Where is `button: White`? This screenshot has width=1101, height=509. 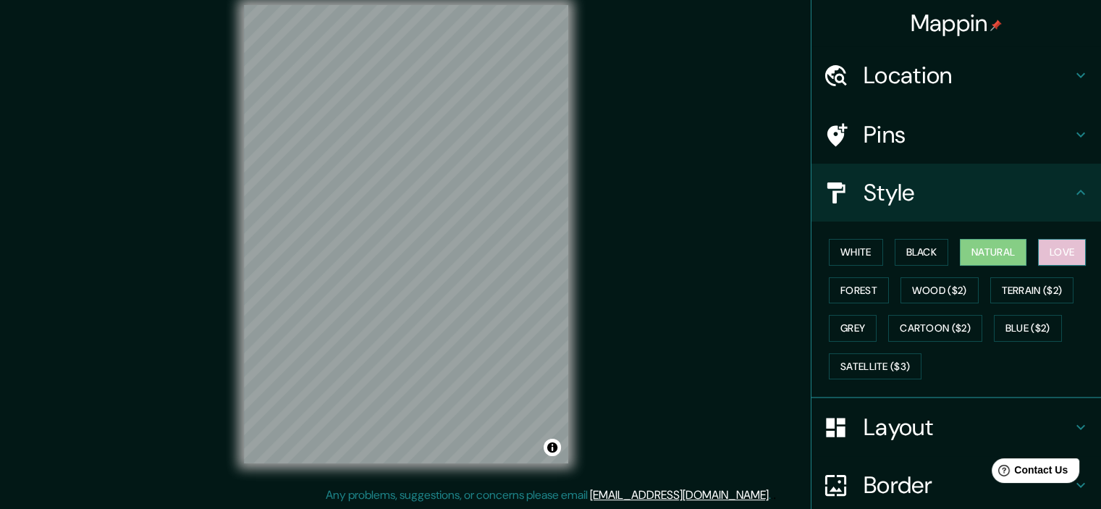
button: White is located at coordinates (856, 252).